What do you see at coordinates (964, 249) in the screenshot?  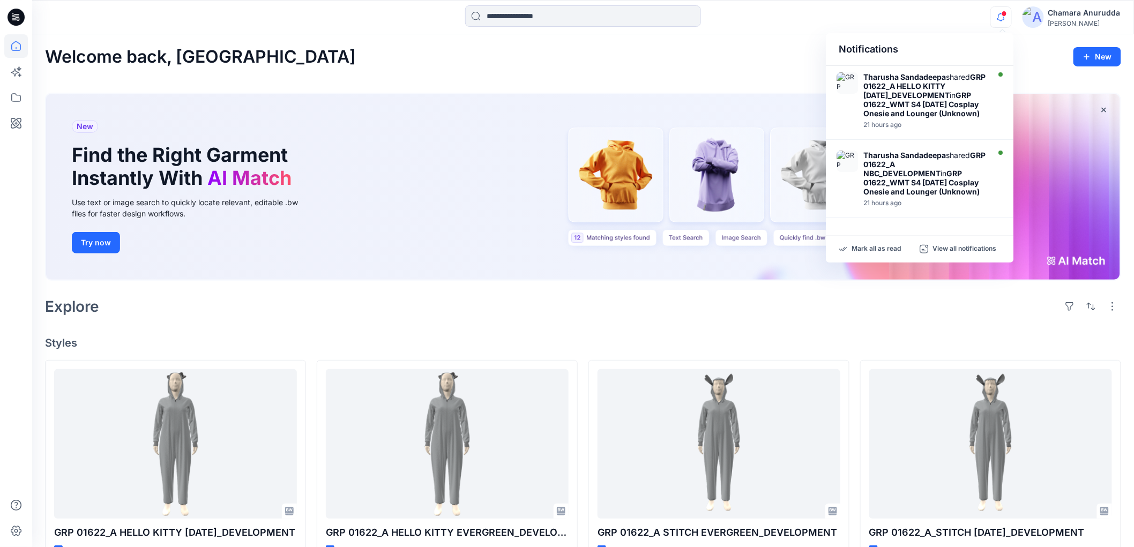 I see `p: View all notifications` at bounding box center [964, 249].